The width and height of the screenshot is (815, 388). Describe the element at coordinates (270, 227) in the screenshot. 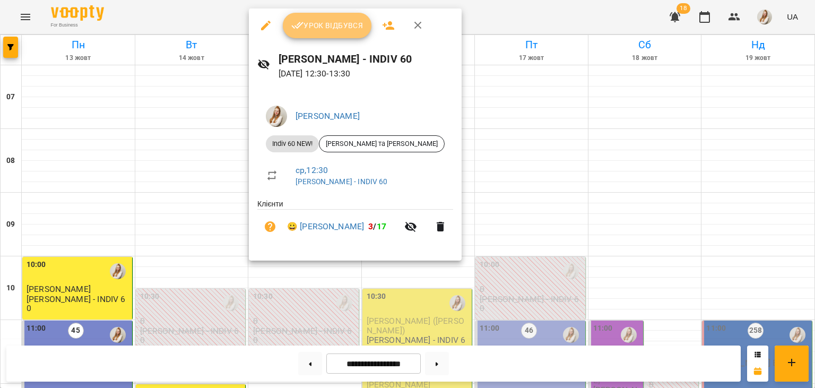

I see `button: Візит ще не сплачено. Додати оплату?` at that location.